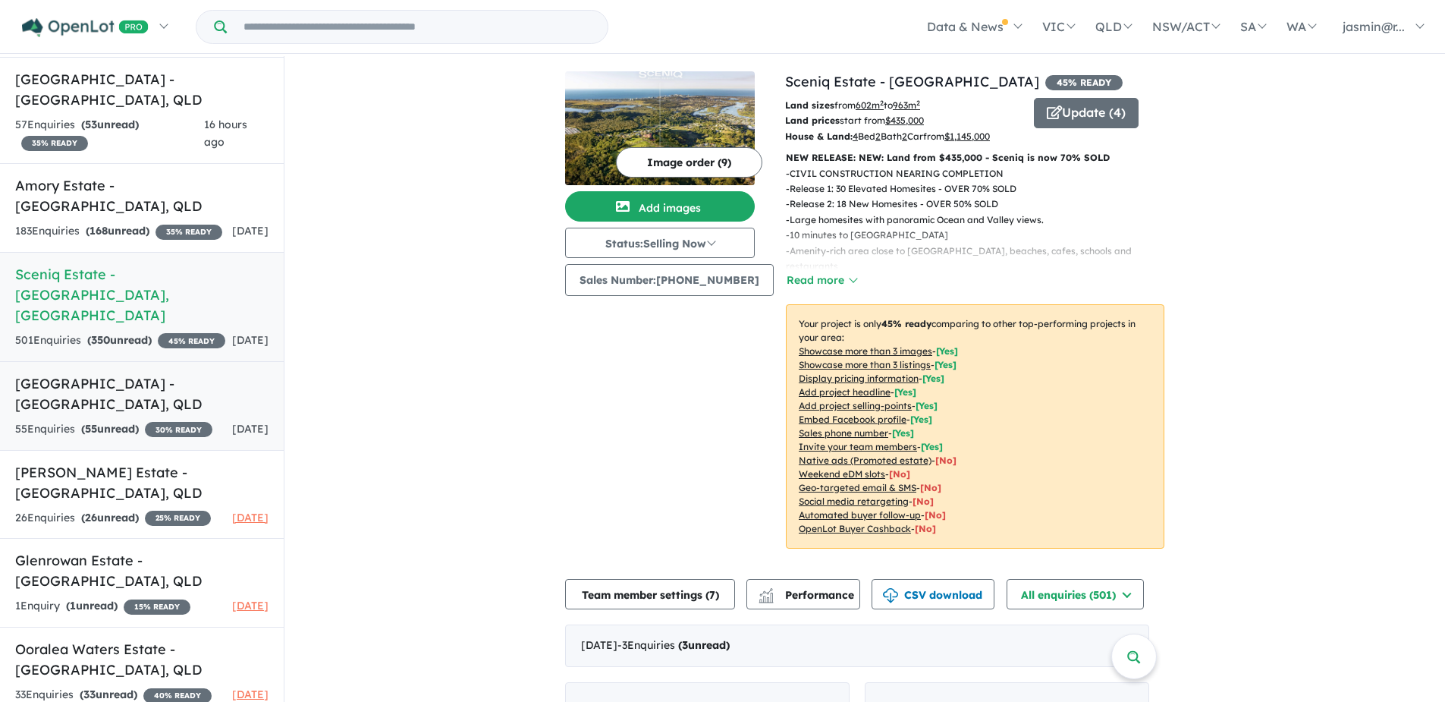 The width and height of the screenshot is (1445, 702). Describe the element at coordinates (157, 607) in the screenshot. I see `span: 15 % READY` at that location.